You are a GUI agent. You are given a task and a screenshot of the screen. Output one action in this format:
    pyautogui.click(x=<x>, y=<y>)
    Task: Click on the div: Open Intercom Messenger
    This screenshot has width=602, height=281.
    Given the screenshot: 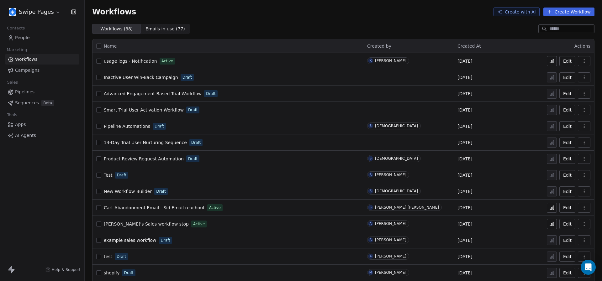 What is the action you would take?
    pyautogui.click(x=588, y=267)
    